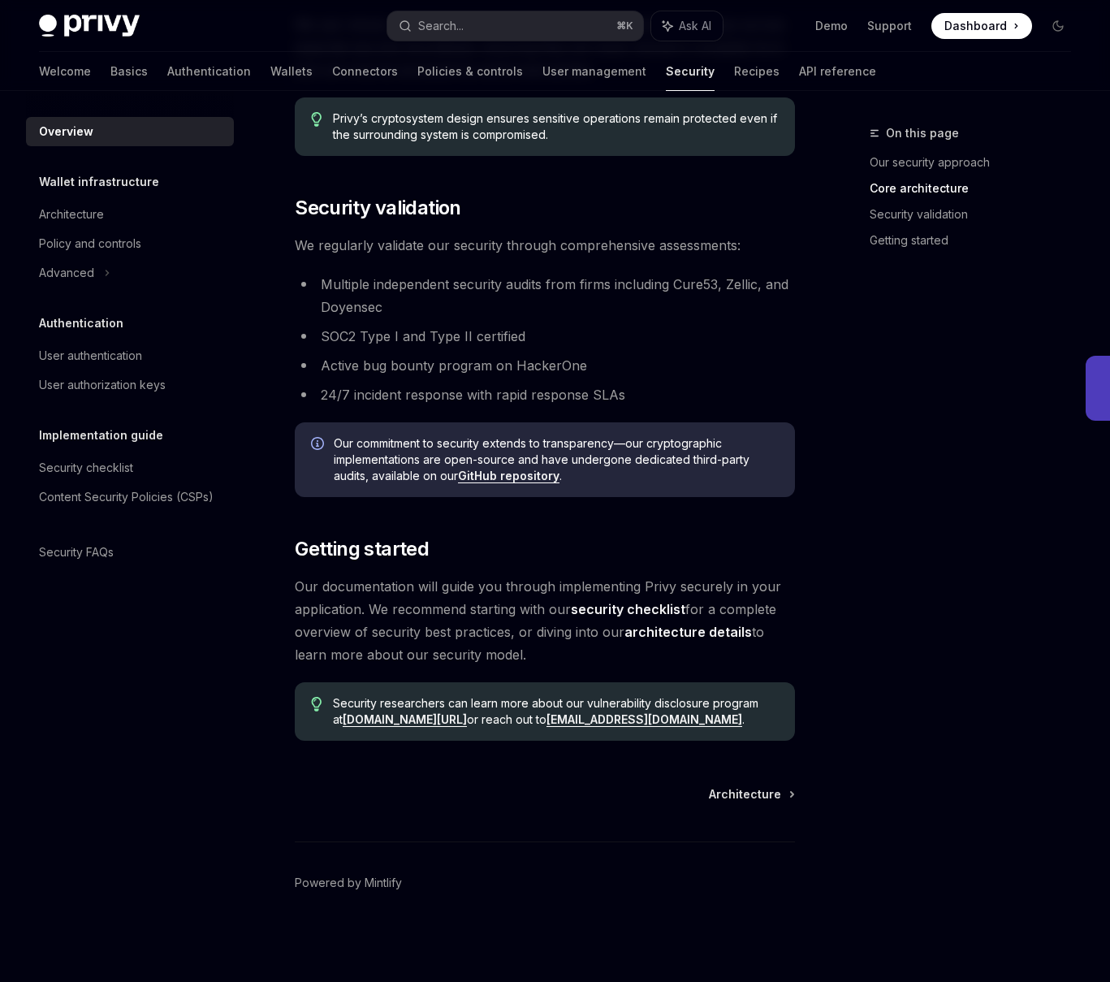 The image size is (1110, 982). I want to click on a: Support, so click(889, 26).